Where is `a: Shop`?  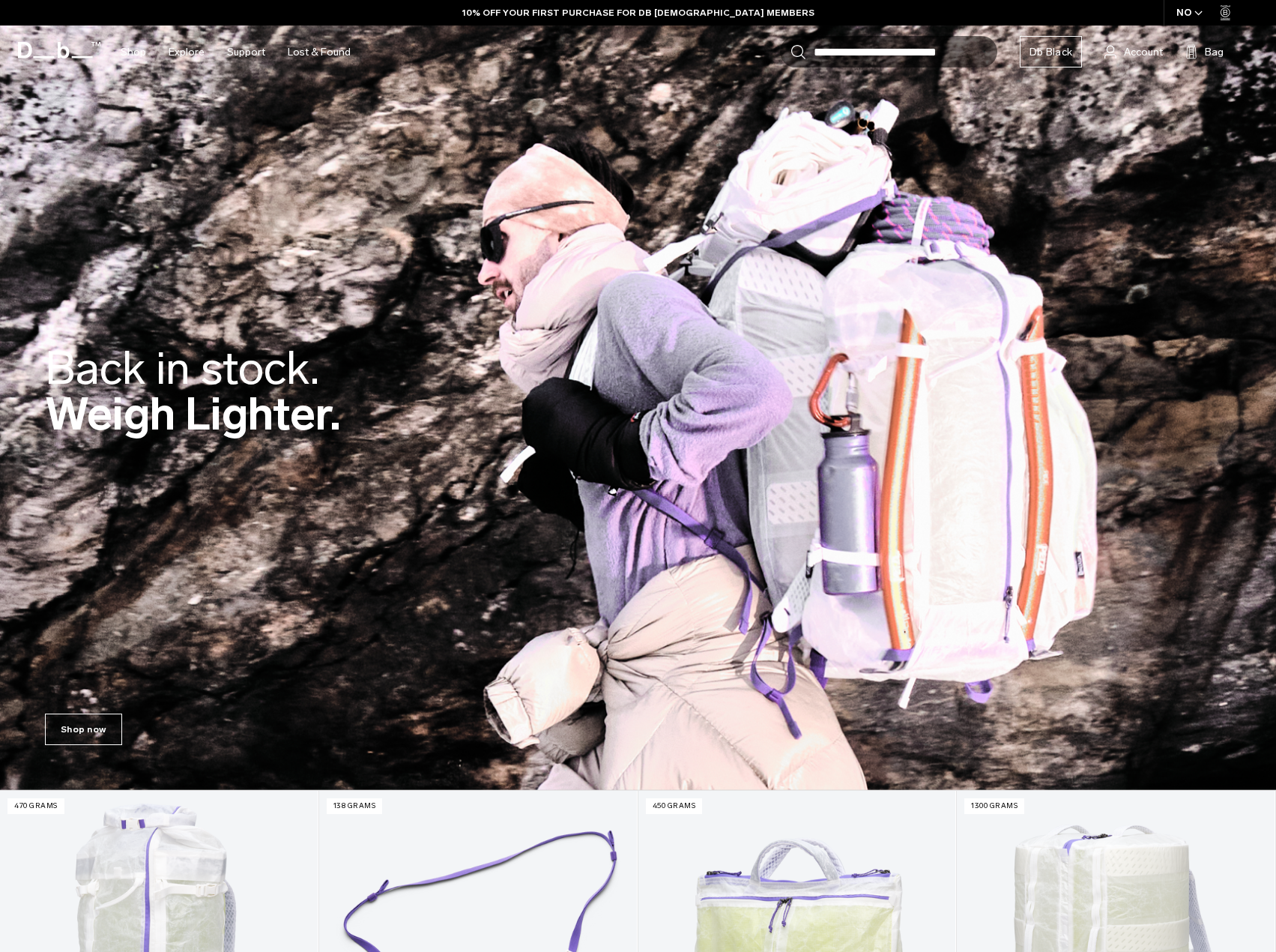 a: Shop is located at coordinates (133, 52).